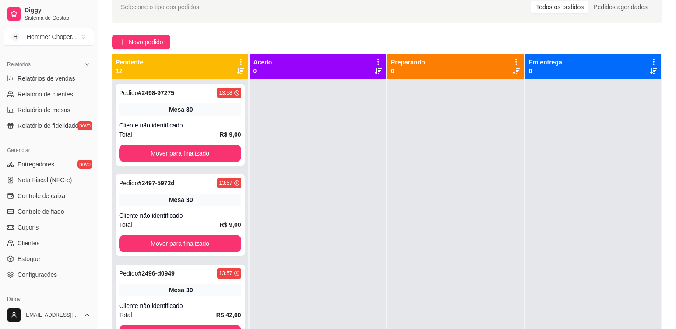 This screenshot has width=676, height=329. Describe the element at coordinates (49, 196) in the screenshot. I see `a: Controle de caixa` at that location.